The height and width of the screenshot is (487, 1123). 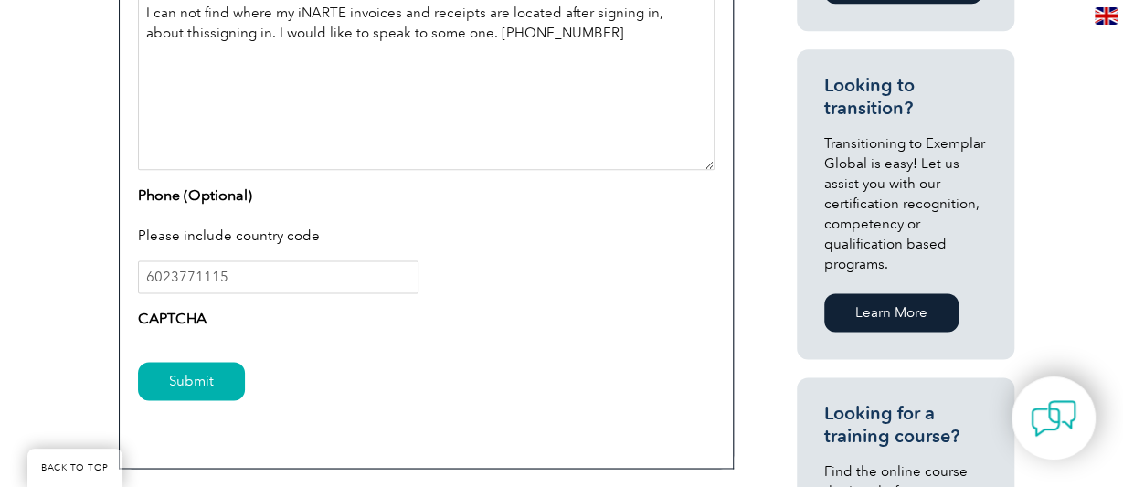 What do you see at coordinates (75, 468) in the screenshot?
I see `a: BACK TO TOP` at bounding box center [75, 468].